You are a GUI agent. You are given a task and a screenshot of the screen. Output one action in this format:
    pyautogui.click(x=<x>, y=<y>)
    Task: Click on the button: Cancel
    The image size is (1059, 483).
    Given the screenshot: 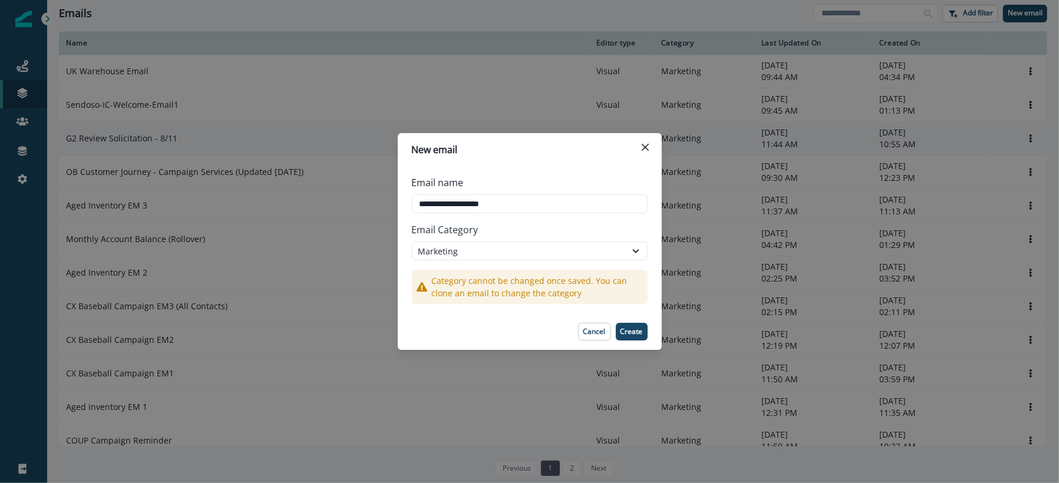 What is the action you would take?
    pyautogui.click(x=594, y=332)
    